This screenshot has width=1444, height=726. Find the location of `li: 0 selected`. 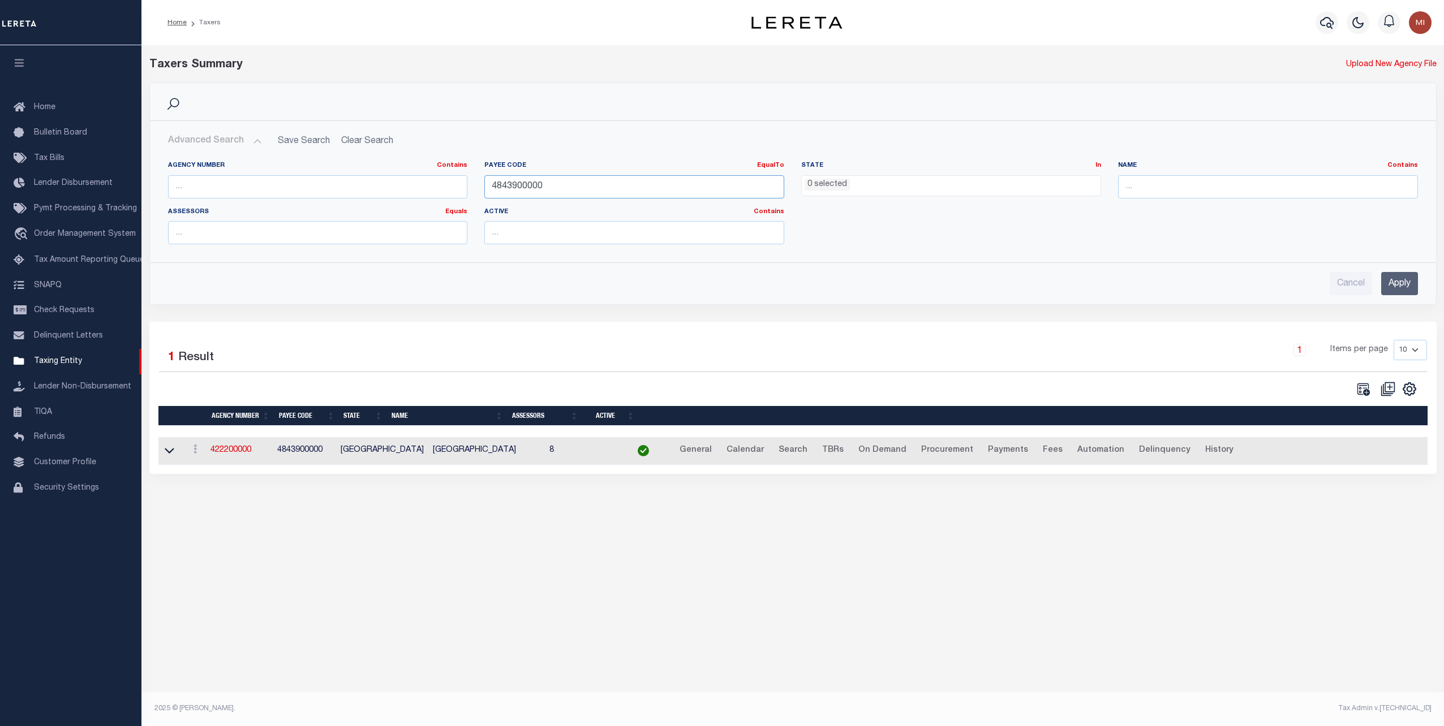

li: 0 selected is located at coordinates (827, 185).